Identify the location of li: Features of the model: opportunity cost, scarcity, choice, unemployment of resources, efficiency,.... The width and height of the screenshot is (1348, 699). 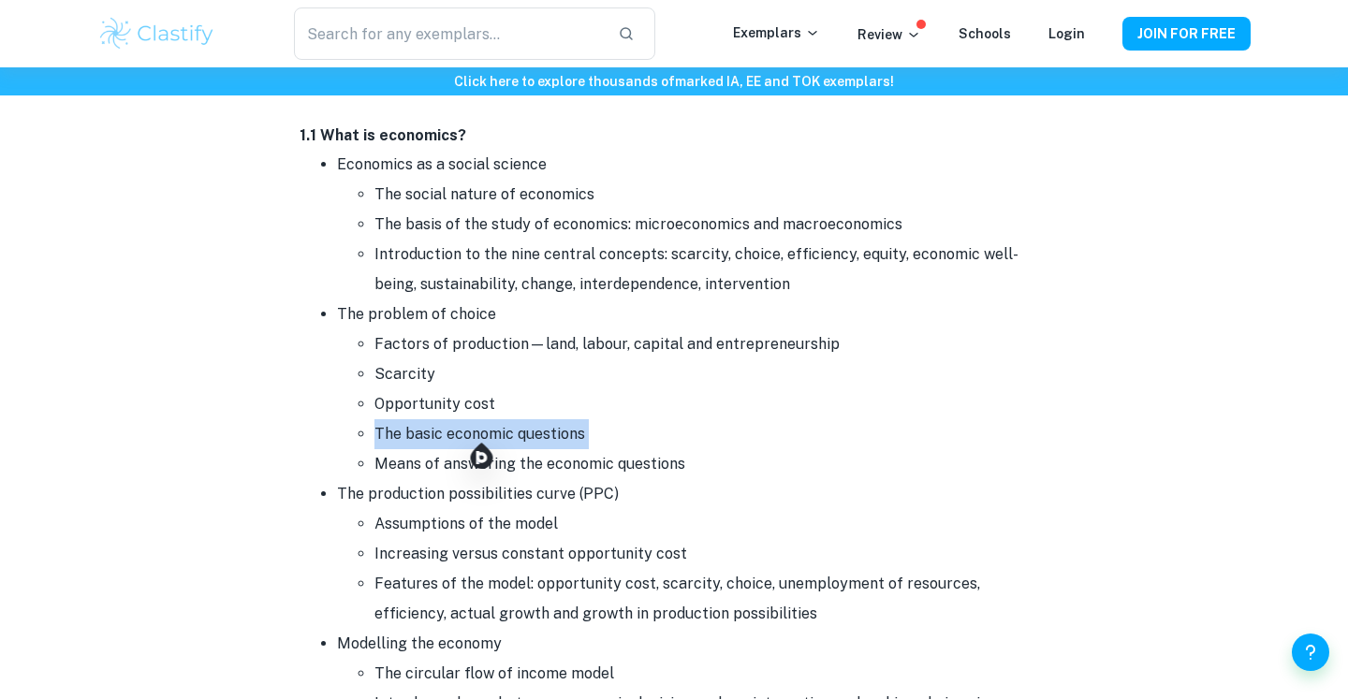
(711, 599).